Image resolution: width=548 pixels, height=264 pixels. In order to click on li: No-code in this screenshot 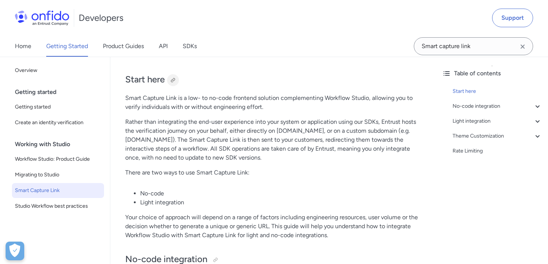, I will do `click(281, 194)`.